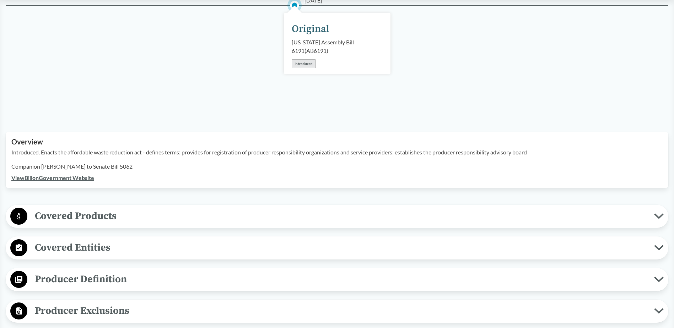 The height and width of the screenshot is (328, 674). I want to click on p: Introduced. Enacts the affordable waste reduction act - defines terms; provides for registration ..., so click(337, 152).